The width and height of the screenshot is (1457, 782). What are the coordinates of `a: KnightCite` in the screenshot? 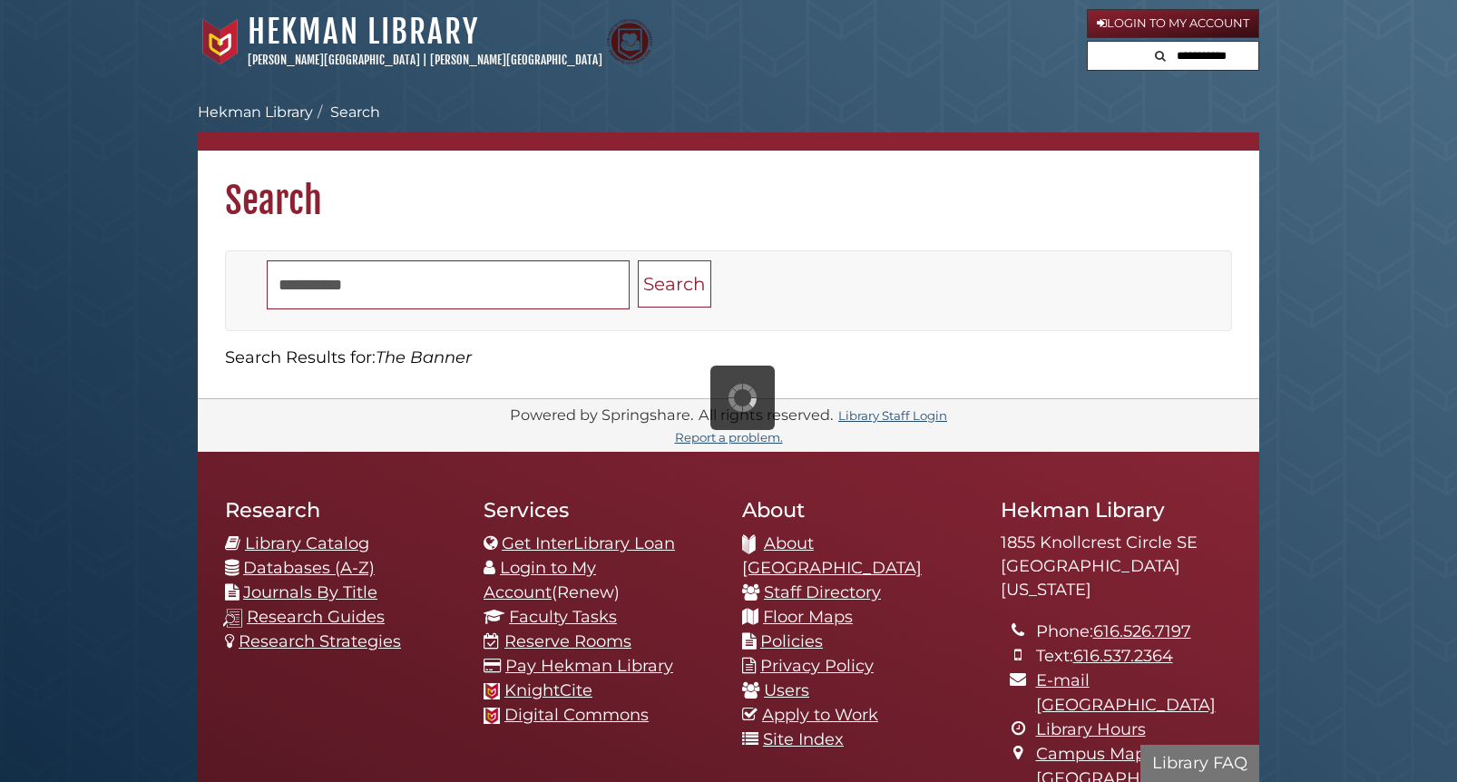 It's located at (548, 691).